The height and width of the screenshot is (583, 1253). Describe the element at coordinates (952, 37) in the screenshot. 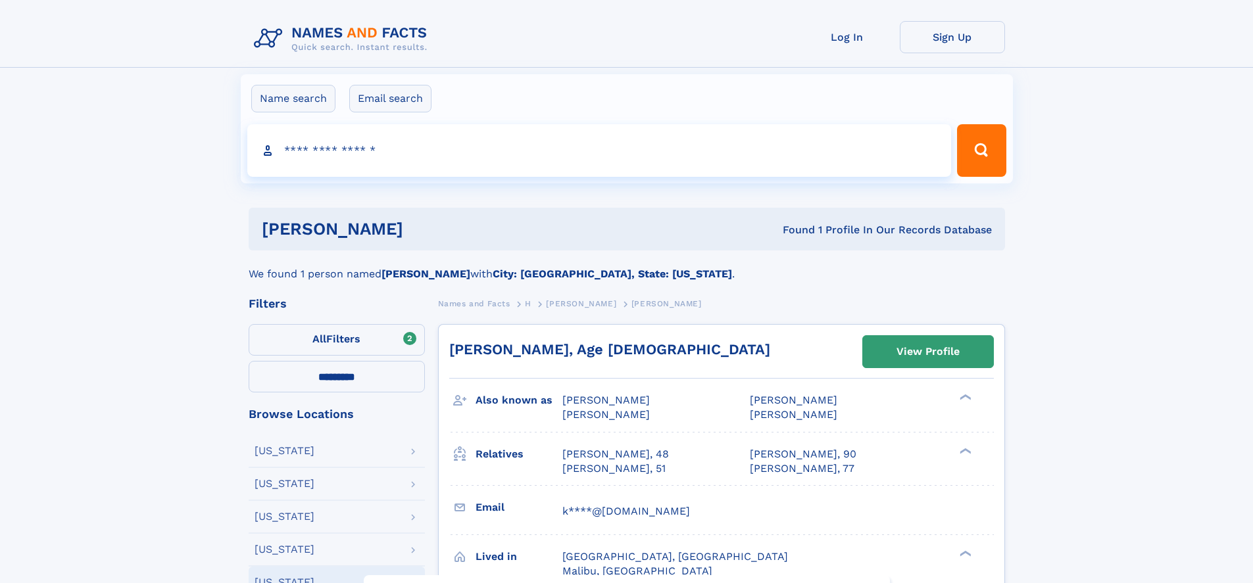

I see `a: Sign Up` at that location.